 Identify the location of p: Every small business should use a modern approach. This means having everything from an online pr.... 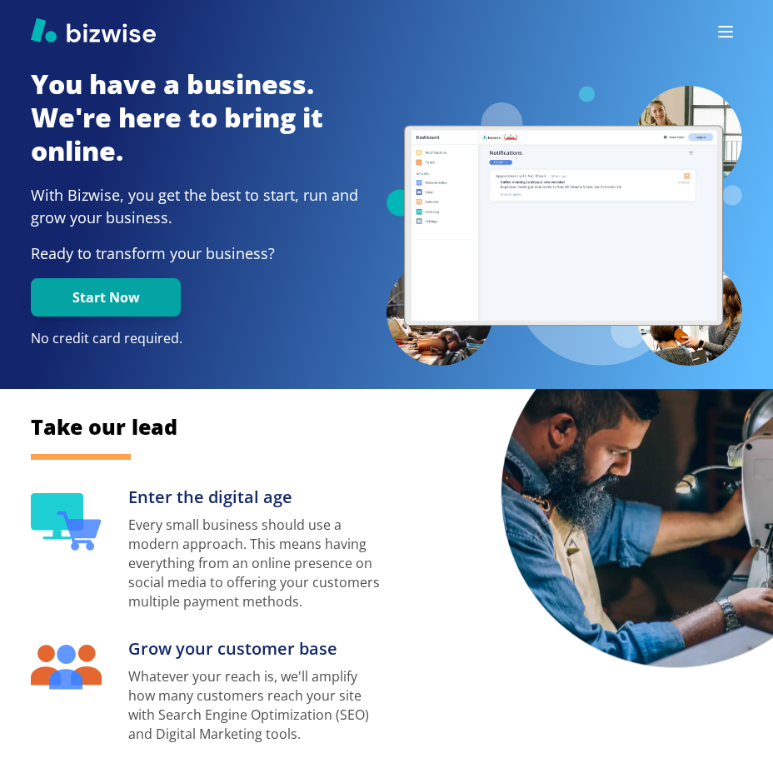
(257, 563).